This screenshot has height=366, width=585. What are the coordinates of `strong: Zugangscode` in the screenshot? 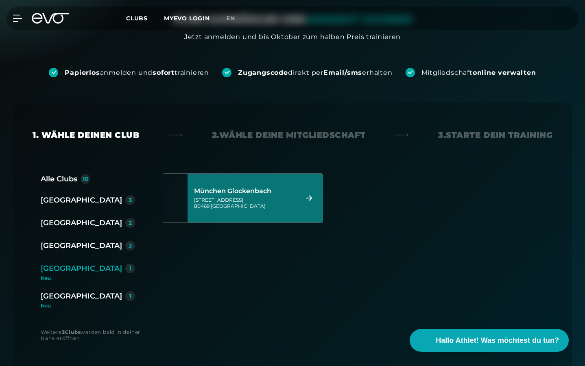 It's located at (263, 72).